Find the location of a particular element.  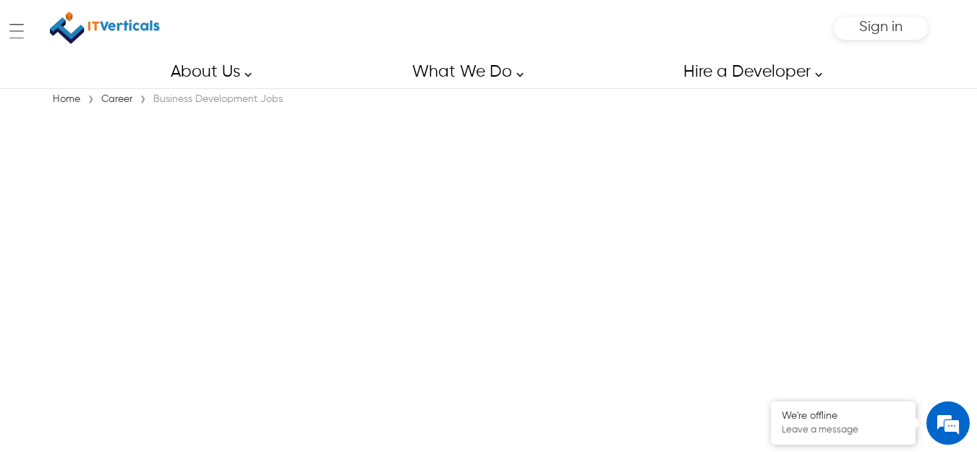

a: Sign in is located at coordinates (881, 28).